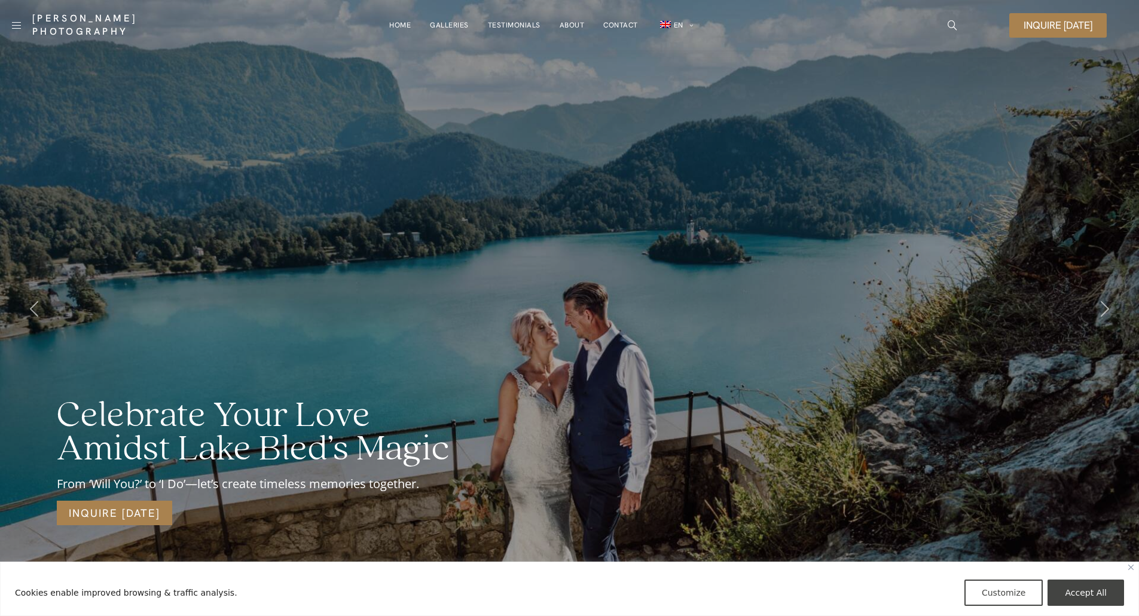 This screenshot has height=616, width=1139. What do you see at coordinates (126, 593) in the screenshot?
I see `p: Cookies enable improved browsing & traffic analysis.` at bounding box center [126, 593].